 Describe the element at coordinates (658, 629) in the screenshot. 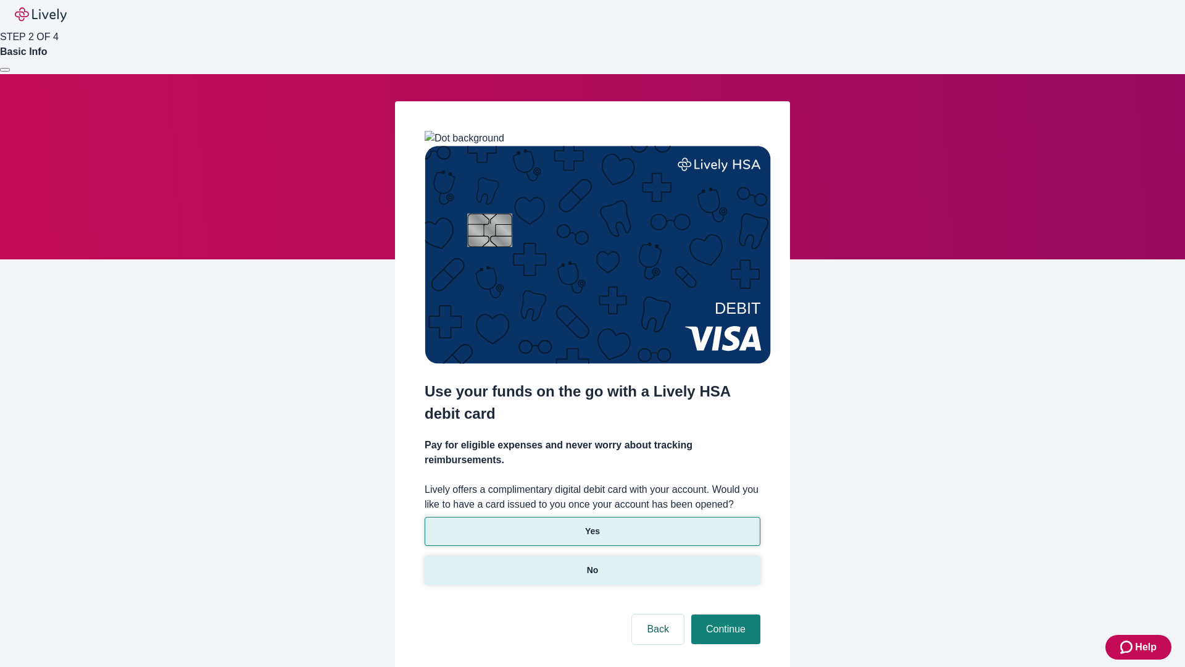

I see `button: Back` at that location.